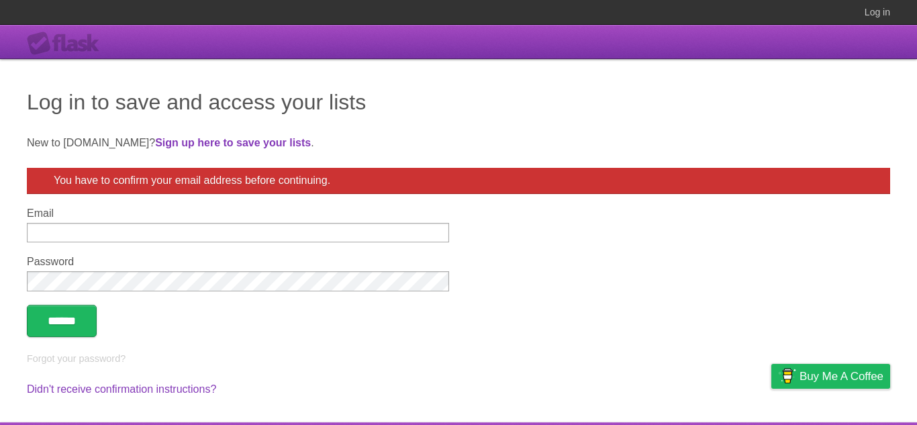 The width and height of the screenshot is (917, 425). I want to click on a: Didn't receive confirmation instructions?, so click(121, 389).